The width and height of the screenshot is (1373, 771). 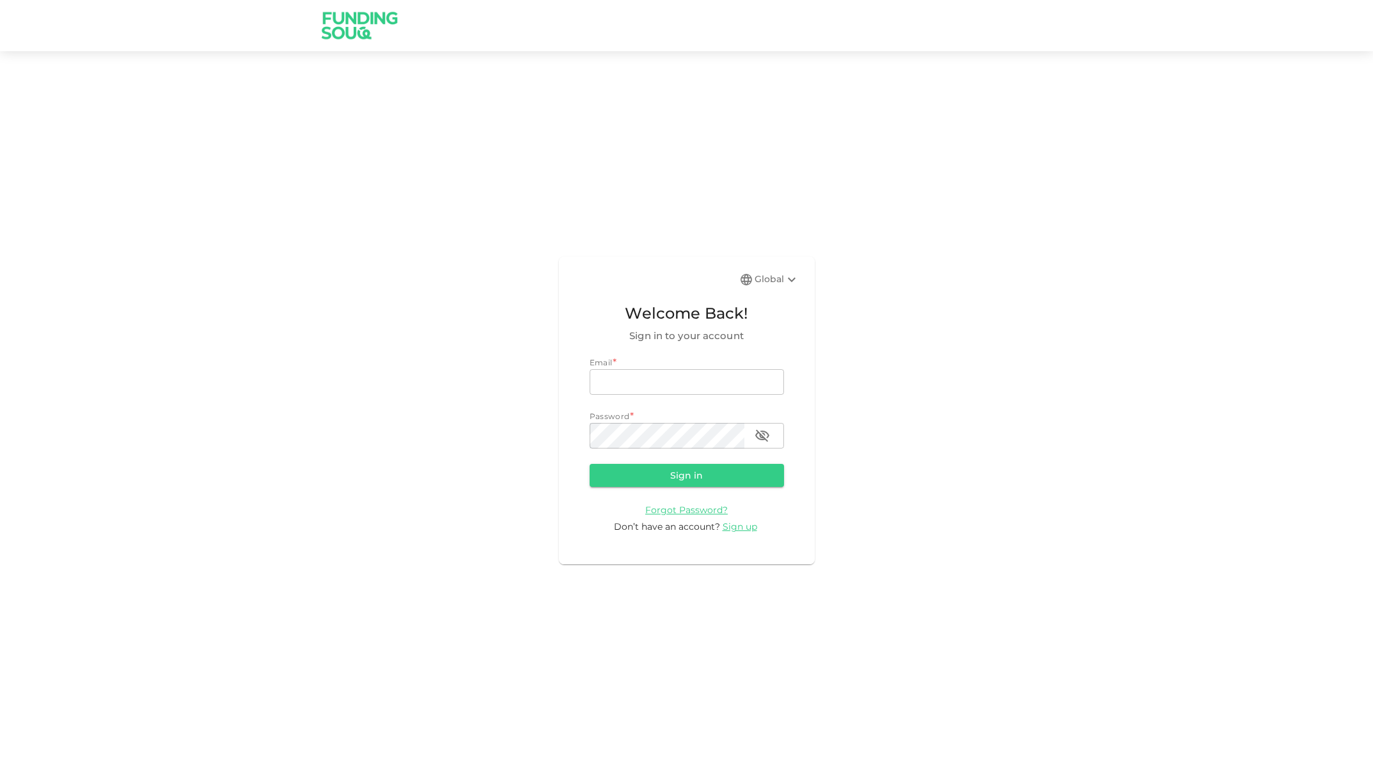 I want to click on span: Forgot Password?, so click(x=686, y=510).